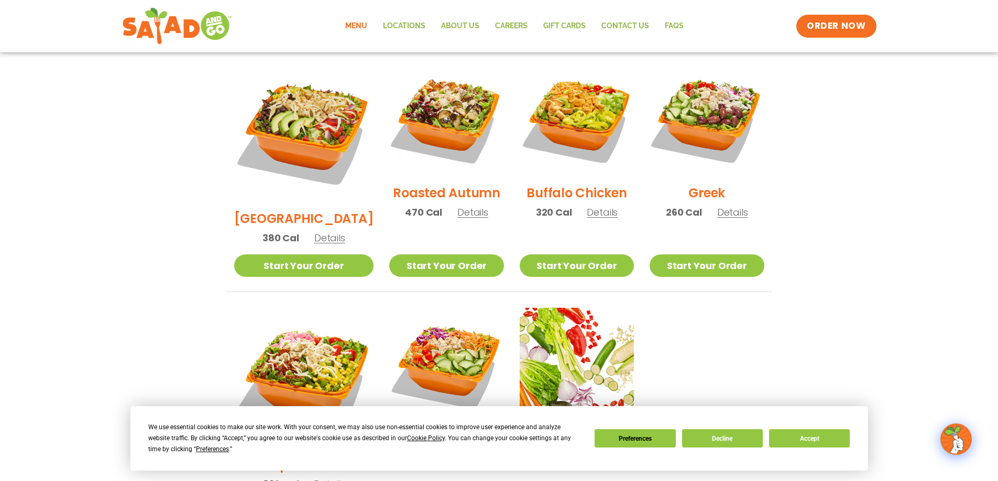  Describe the element at coordinates (212, 449) in the screenshot. I see `span: Preferences` at that location.